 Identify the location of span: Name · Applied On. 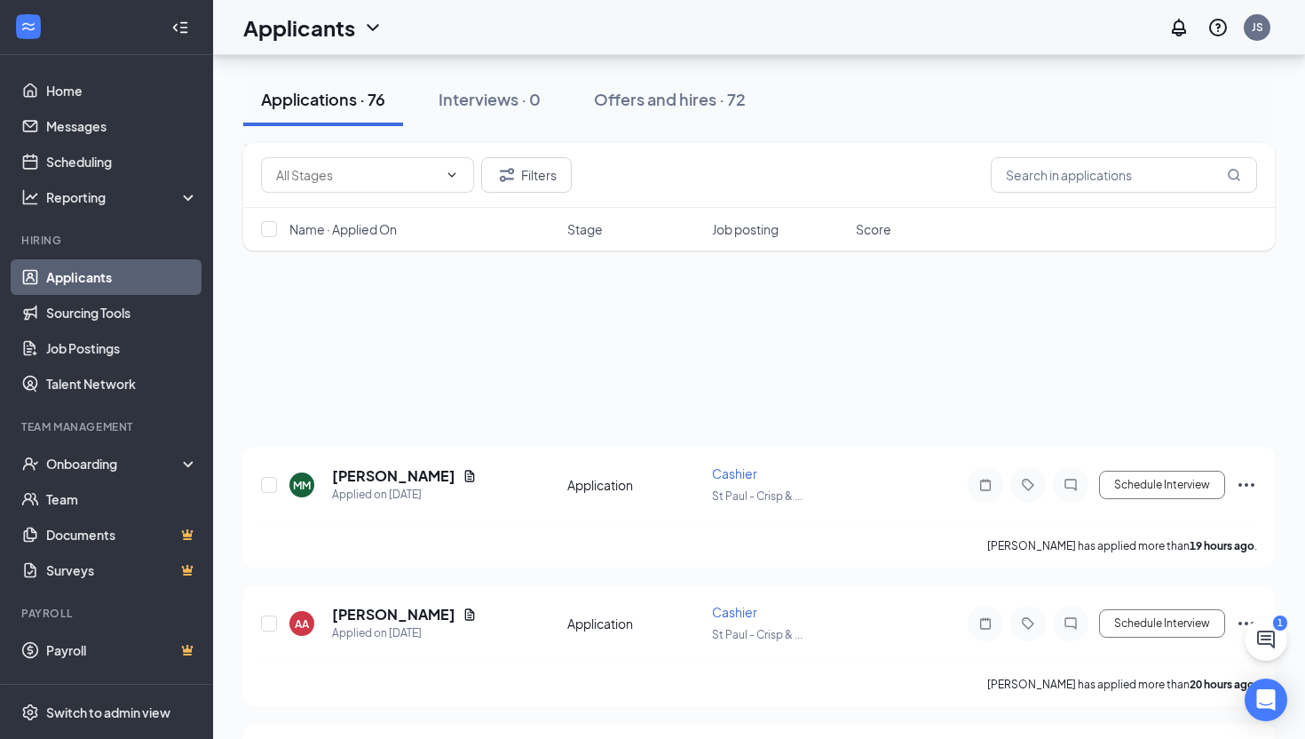
(343, 229).